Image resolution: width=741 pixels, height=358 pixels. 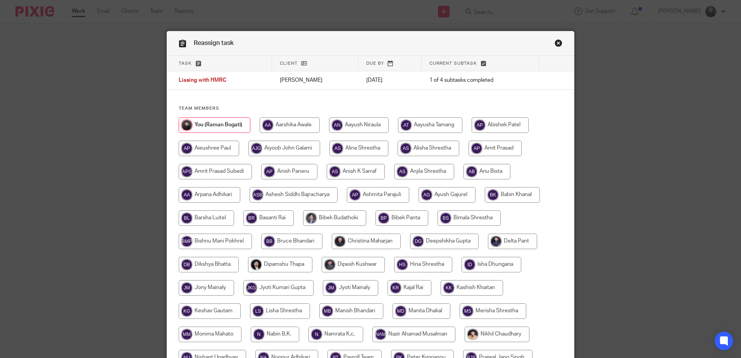 What do you see at coordinates (480, 81) in the screenshot?
I see `td: 1 of 4 subtasks completed` at bounding box center [480, 81].